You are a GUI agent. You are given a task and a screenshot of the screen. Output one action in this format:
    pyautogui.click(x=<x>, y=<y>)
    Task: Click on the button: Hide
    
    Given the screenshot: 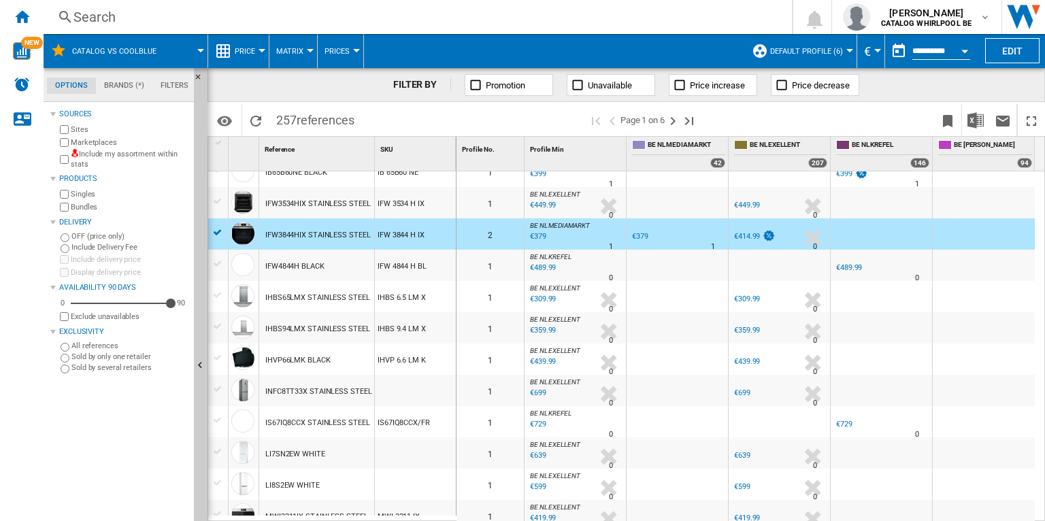 What is the action you would take?
    pyautogui.click(x=202, y=80)
    